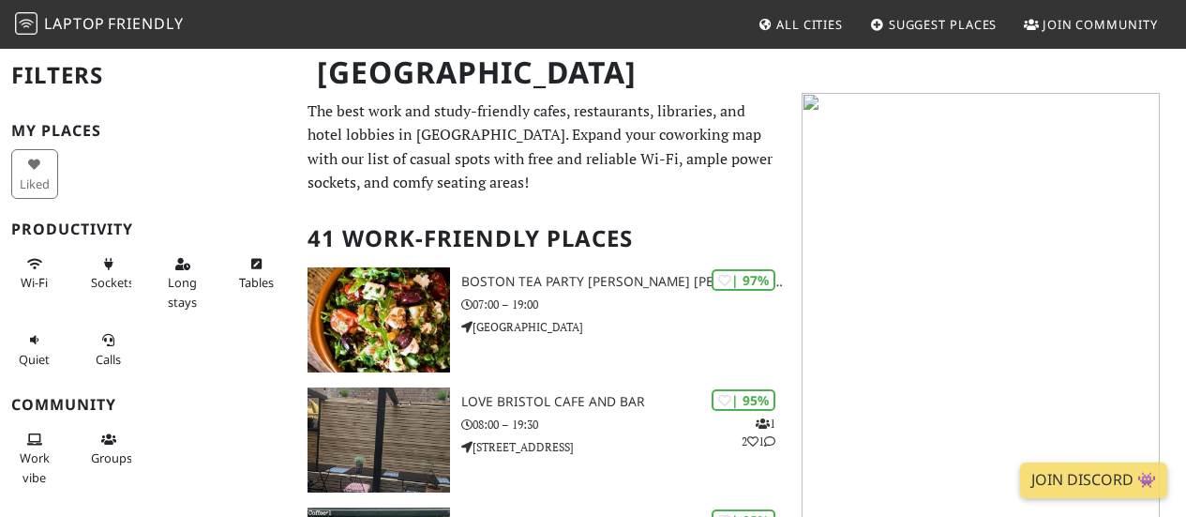 The image size is (1186, 517). I want to click on img: LaptopFriendly, so click(26, 23).